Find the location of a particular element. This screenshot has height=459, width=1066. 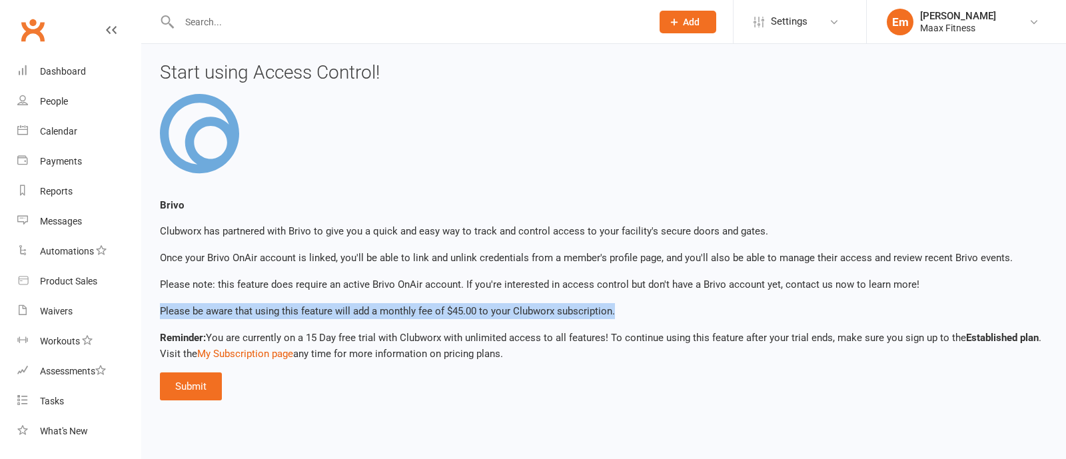

div: Automations is located at coordinates (67, 251).